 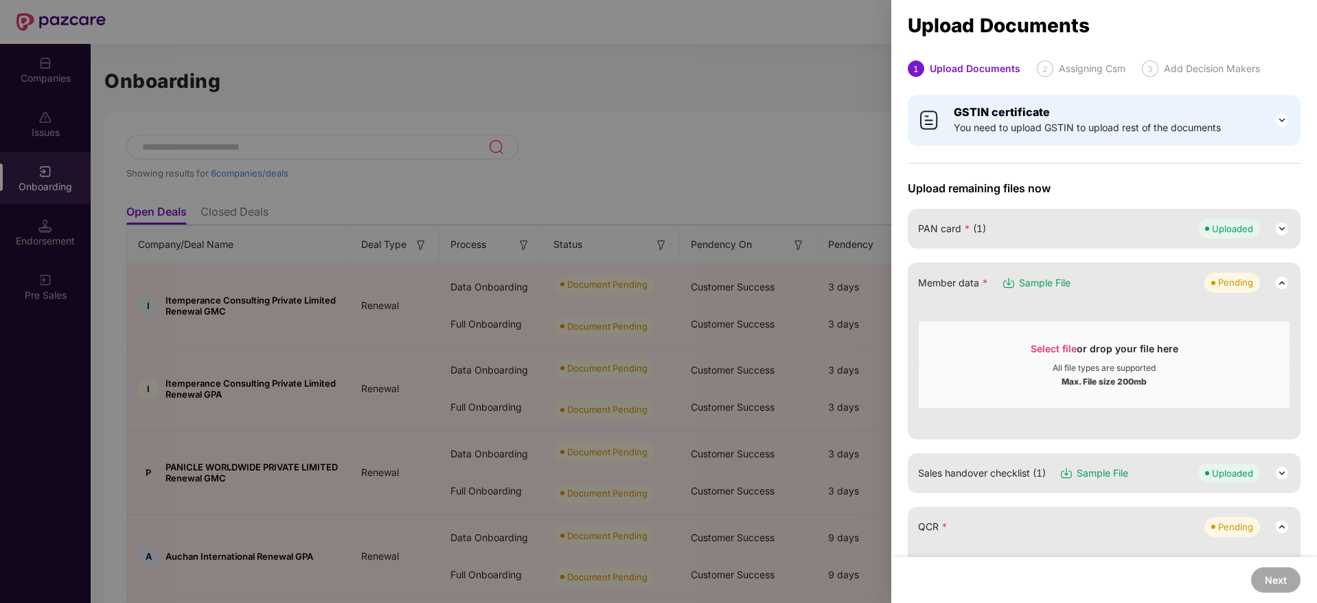 I want to click on span: Sales handover checklist (1), so click(x=982, y=473).